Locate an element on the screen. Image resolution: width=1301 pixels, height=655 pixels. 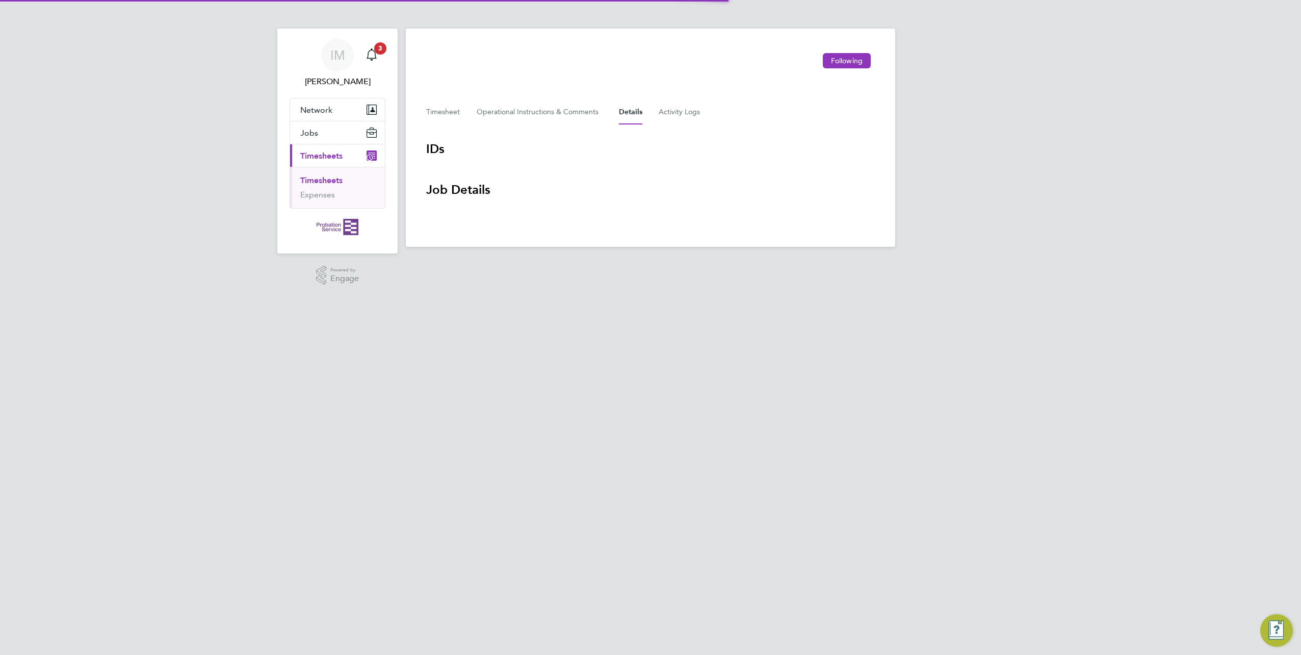
button: Details is located at coordinates (631, 112).